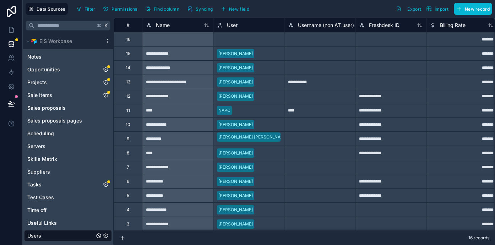 Image resolution: width=495 pixels, height=245 pixels. What do you see at coordinates (128, 54) in the screenshot?
I see `div: 15` at bounding box center [128, 54].